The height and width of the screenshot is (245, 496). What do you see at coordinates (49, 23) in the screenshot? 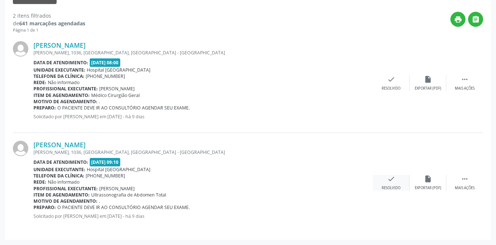
I see `div: de` at bounding box center [49, 23].